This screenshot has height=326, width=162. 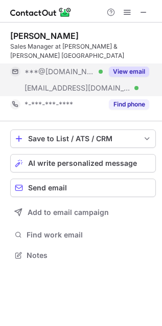 What do you see at coordinates (83, 139) in the screenshot?
I see `button: save-profile-one-click` at bounding box center [83, 139].